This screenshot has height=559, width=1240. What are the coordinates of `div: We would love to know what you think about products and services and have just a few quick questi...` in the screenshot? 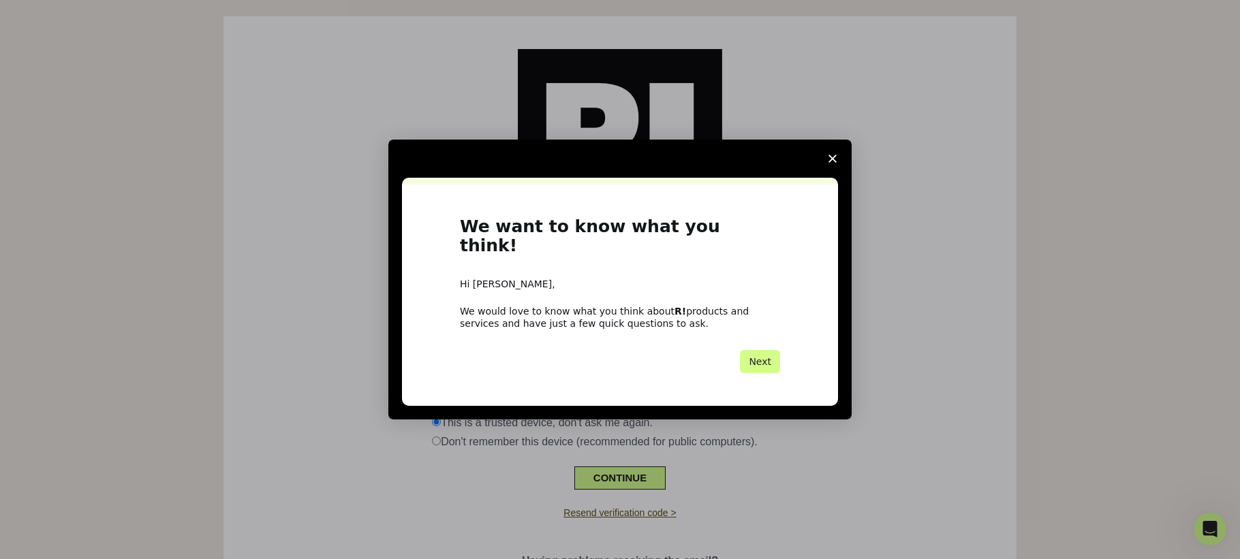 It's located at (620, 317).